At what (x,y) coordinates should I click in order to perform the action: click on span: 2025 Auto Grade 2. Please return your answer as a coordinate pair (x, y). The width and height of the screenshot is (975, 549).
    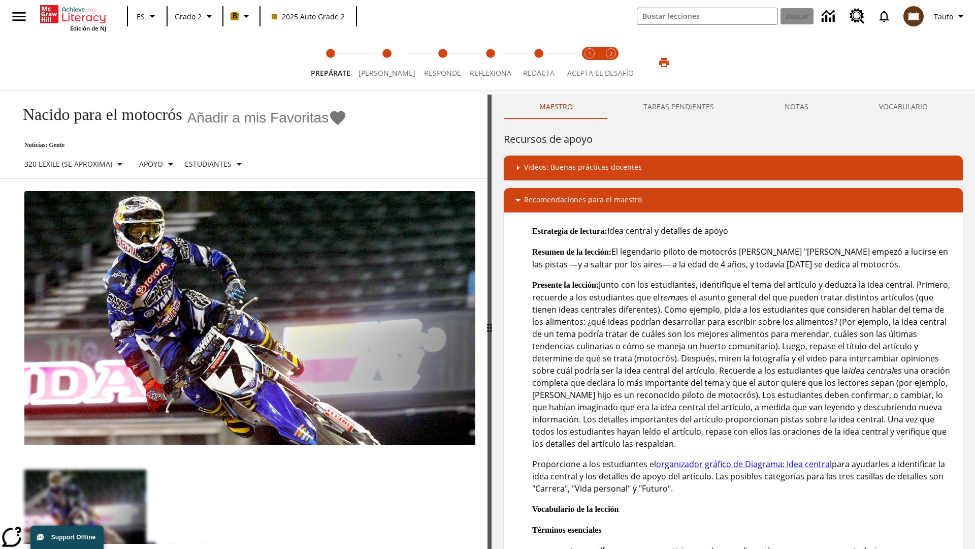
    Looking at the image, I should click on (308, 16).